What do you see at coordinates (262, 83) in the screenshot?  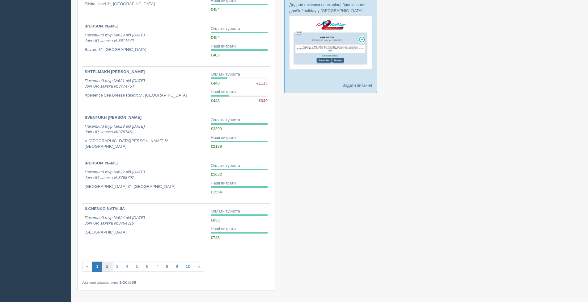 I see `span: €1113` at bounding box center [262, 83].